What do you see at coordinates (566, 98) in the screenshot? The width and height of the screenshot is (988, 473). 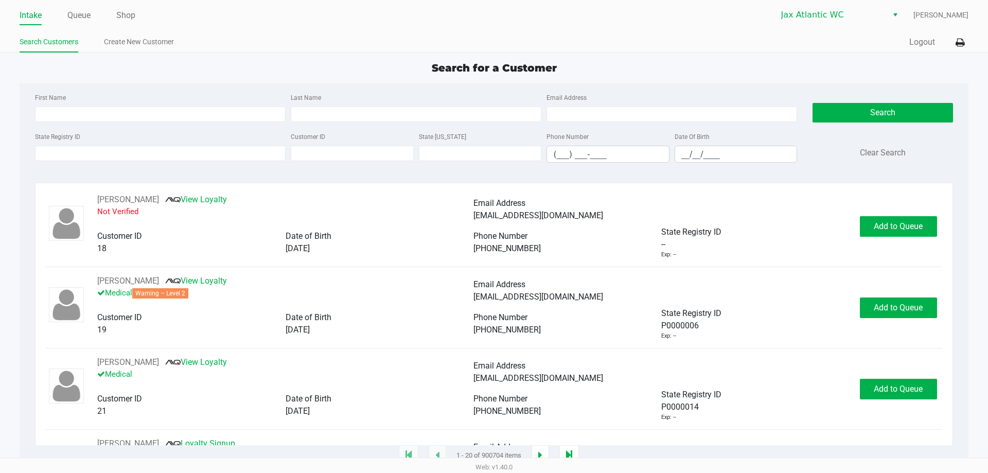 I see `label: Email Address` at bounding box center [566, 98].